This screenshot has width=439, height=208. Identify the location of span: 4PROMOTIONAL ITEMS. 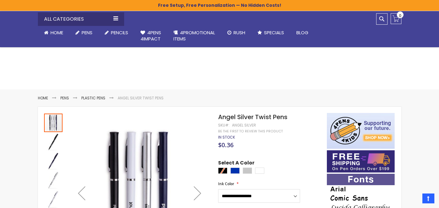
(194, 35).